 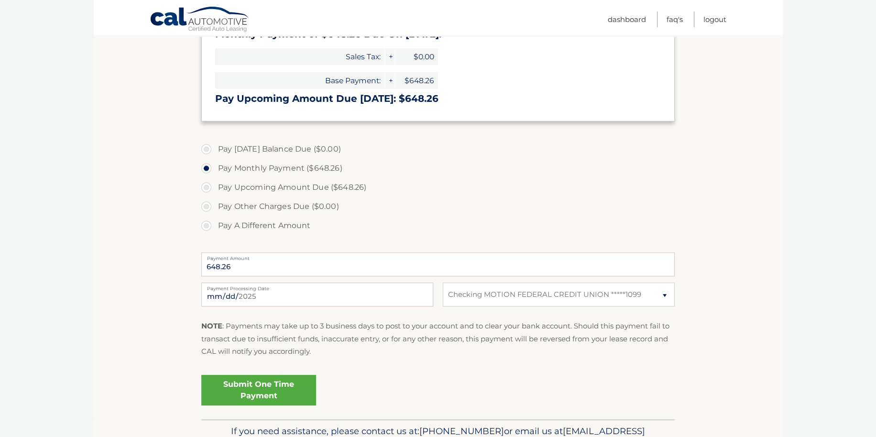 What do you see at coordinates (438, 264) in the screenshot?
I see `input: Payment Amount` at bounding box center [438, 264].